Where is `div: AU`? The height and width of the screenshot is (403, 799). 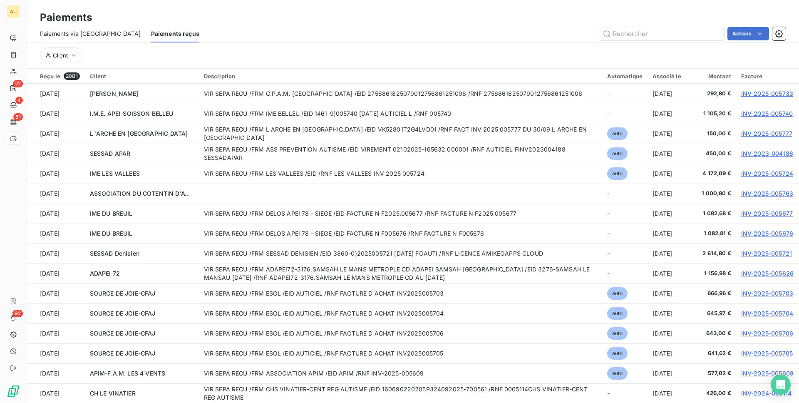 div: AU is located at coordinates (13, 12).